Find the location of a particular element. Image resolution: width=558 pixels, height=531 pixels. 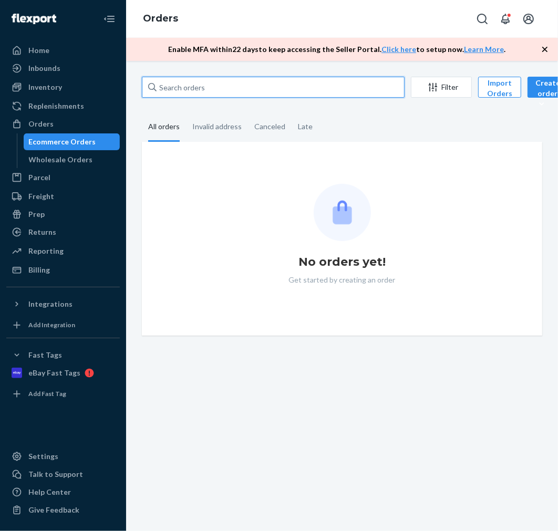

a: Add Fast Tag is located at coordinates (63, 394).